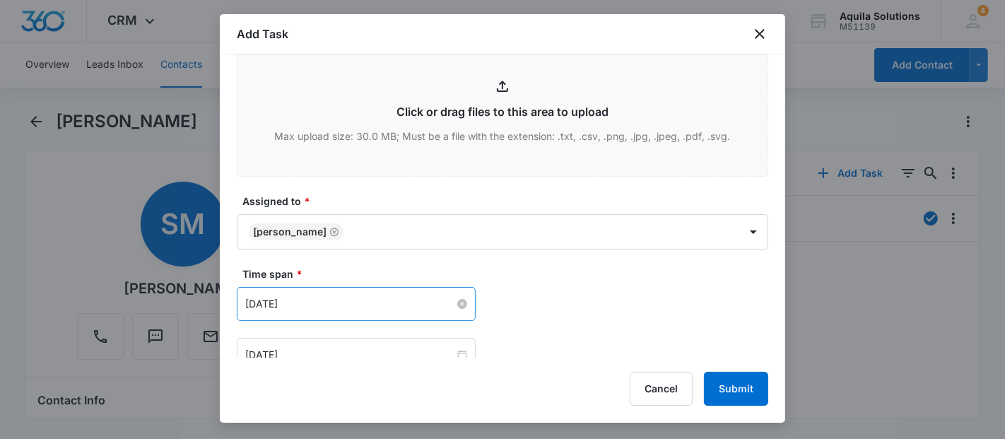 The height and width of the screenshot is (439, 1005). Describe the element at coordinates (262, 34) in the screenshot. I see `h1: Add Task` at that location.